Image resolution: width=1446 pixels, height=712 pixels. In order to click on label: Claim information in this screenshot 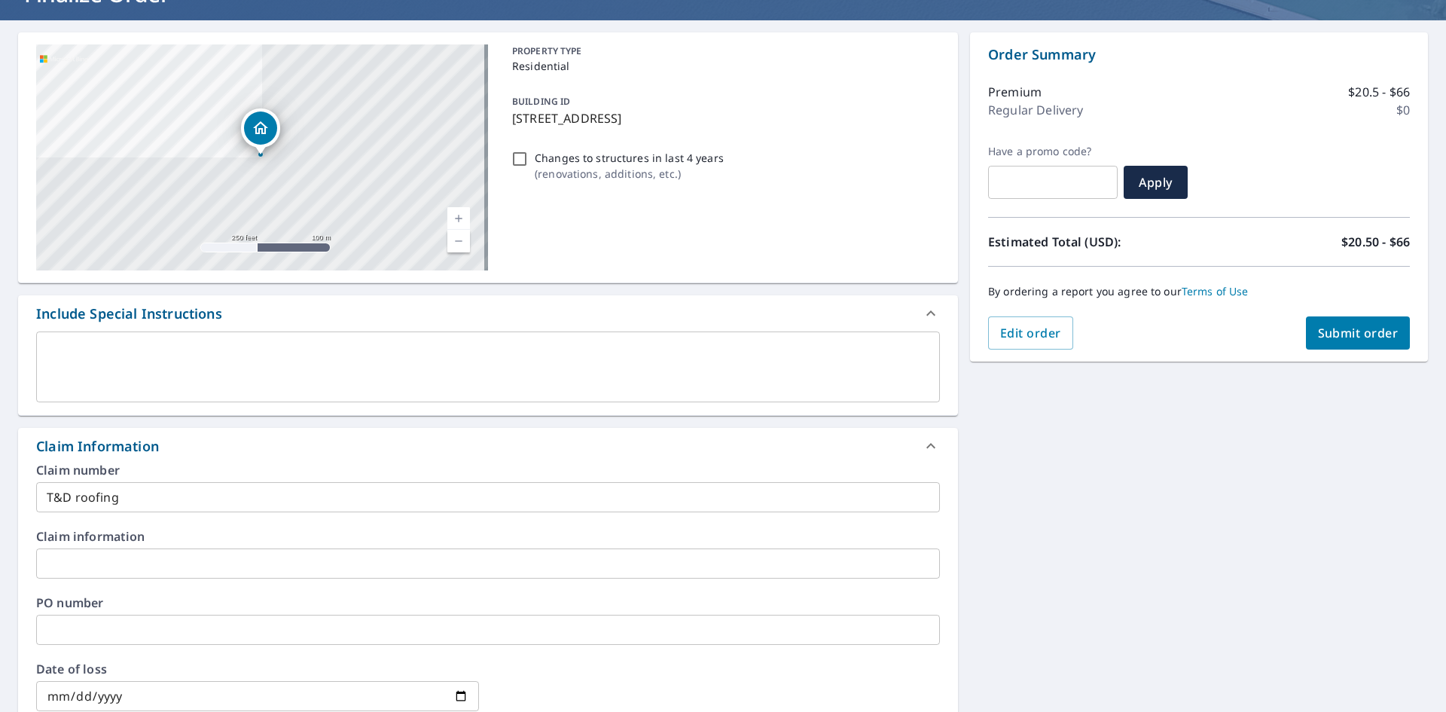, I will do `click(488, 536)`.